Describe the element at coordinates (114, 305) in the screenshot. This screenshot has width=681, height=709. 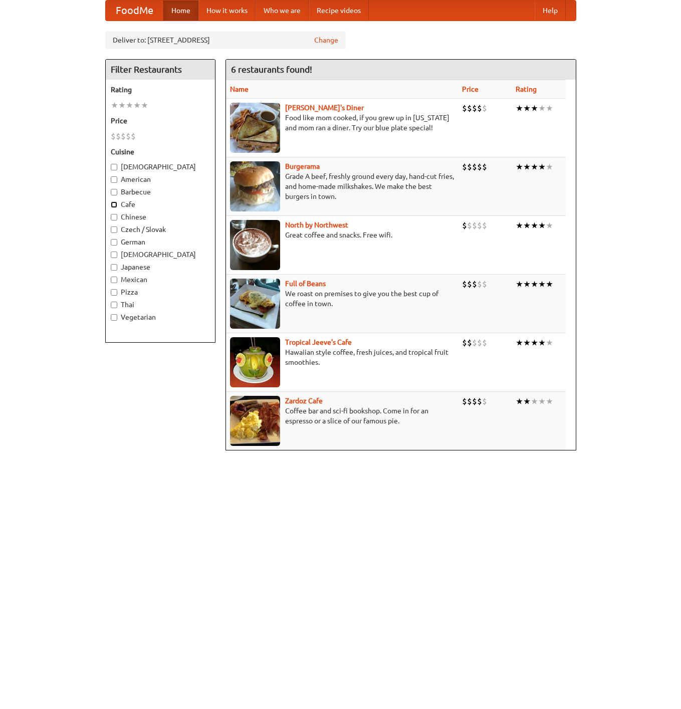
I see `input: Thai` at that location.